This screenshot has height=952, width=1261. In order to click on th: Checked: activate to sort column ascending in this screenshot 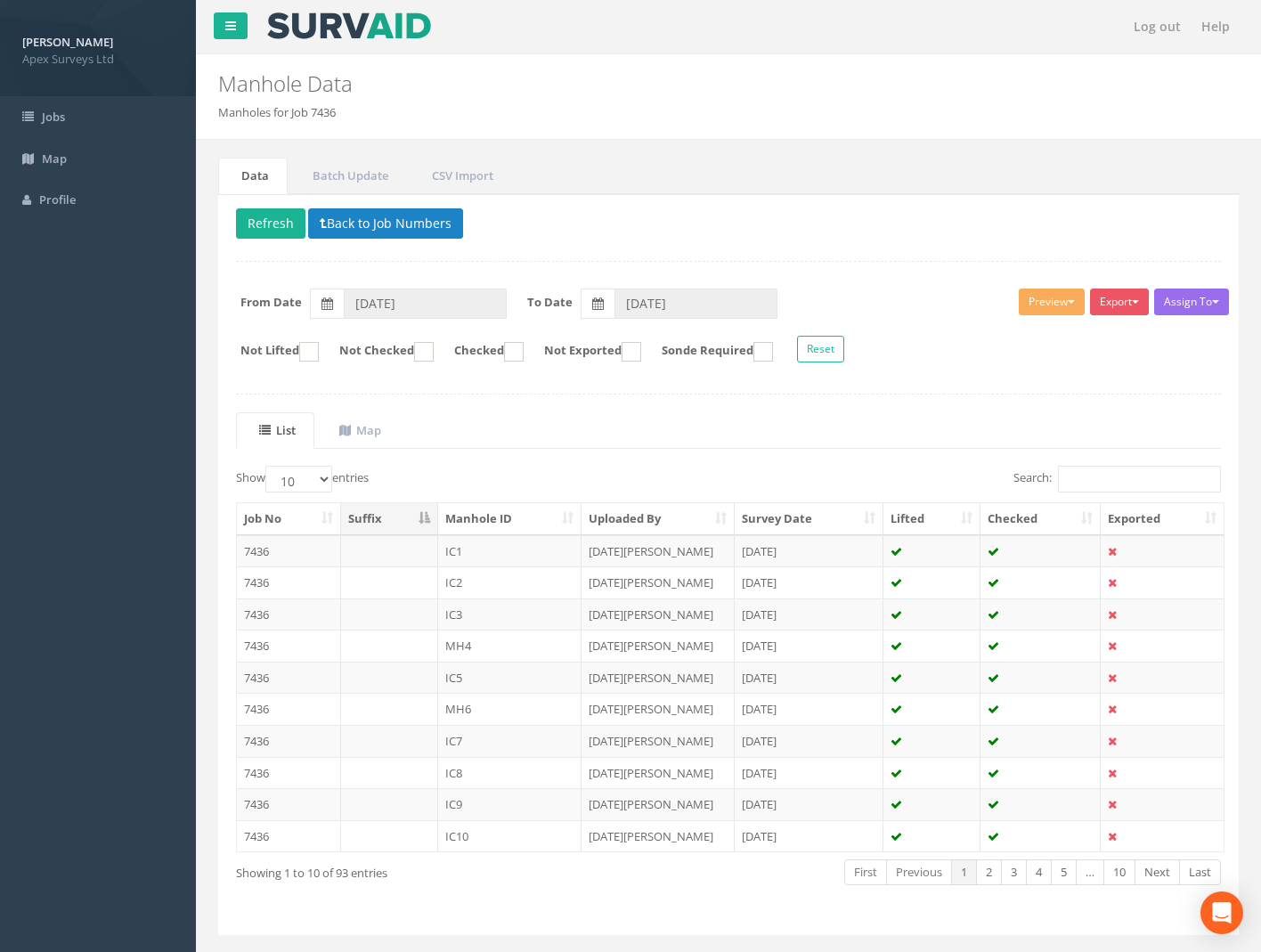, I will do `click(1040, 519)`.